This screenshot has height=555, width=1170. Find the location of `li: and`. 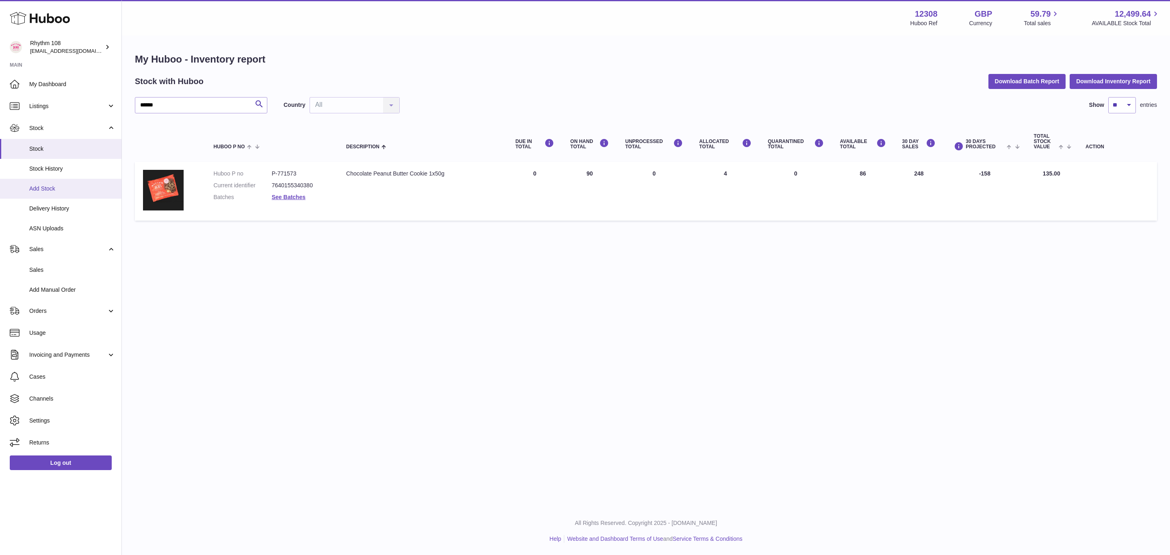

li: and is located at coordinates (653, 539).